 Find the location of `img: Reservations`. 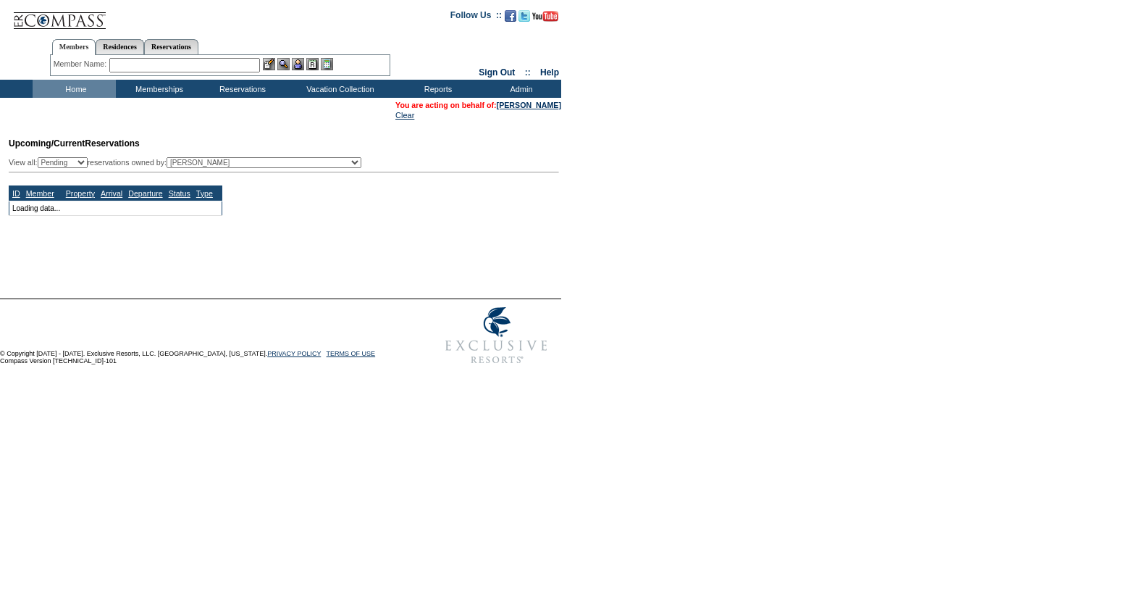

img: Reservations is located at coordinates (312, 64).